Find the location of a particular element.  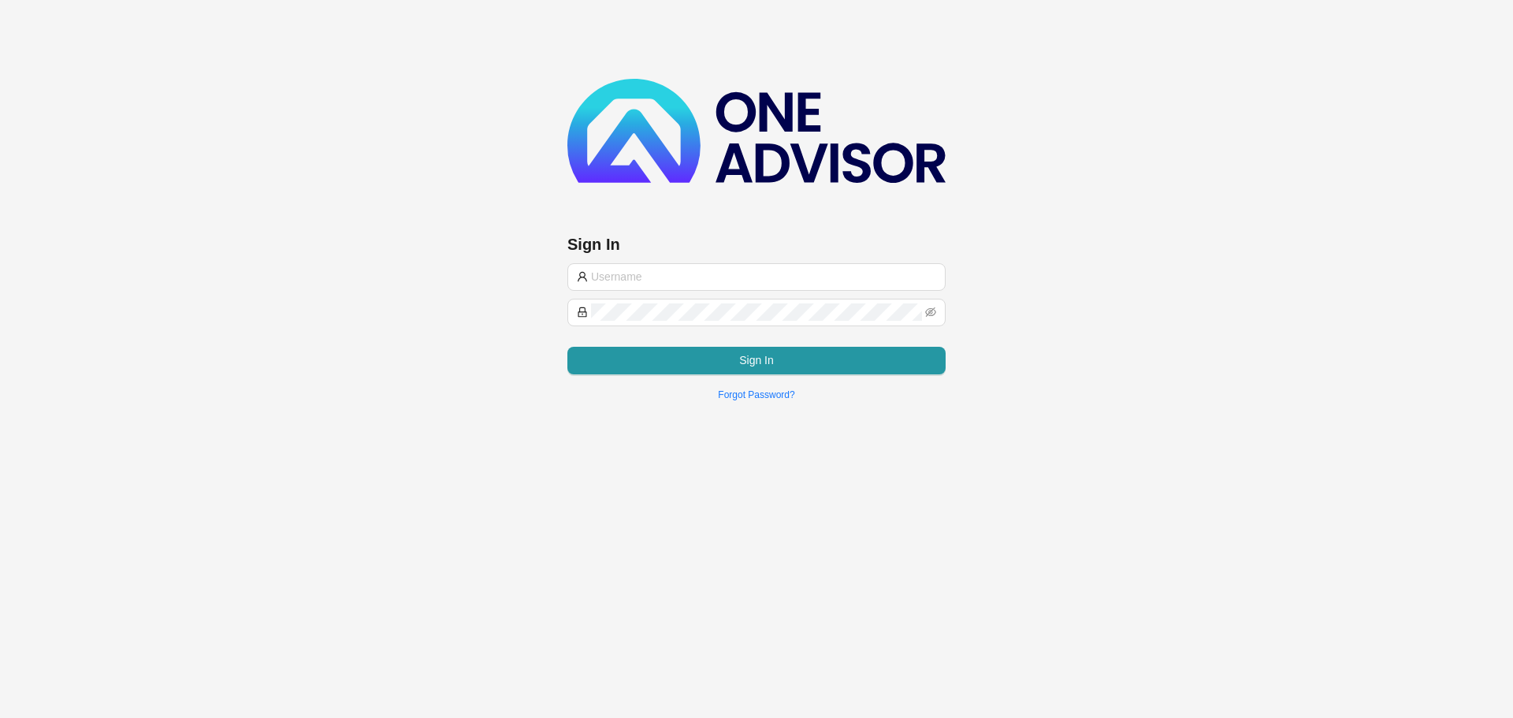

a: Forgot Password? is located at coordinates (756, 395).